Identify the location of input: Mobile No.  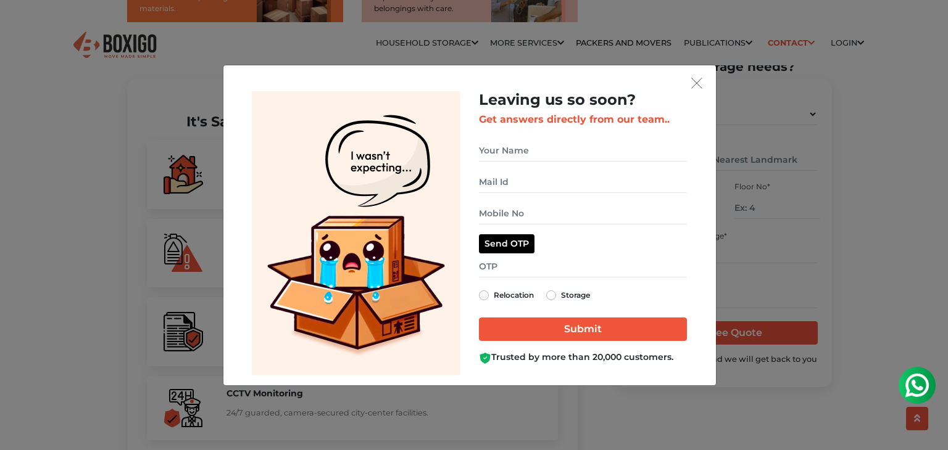
(582, 213).